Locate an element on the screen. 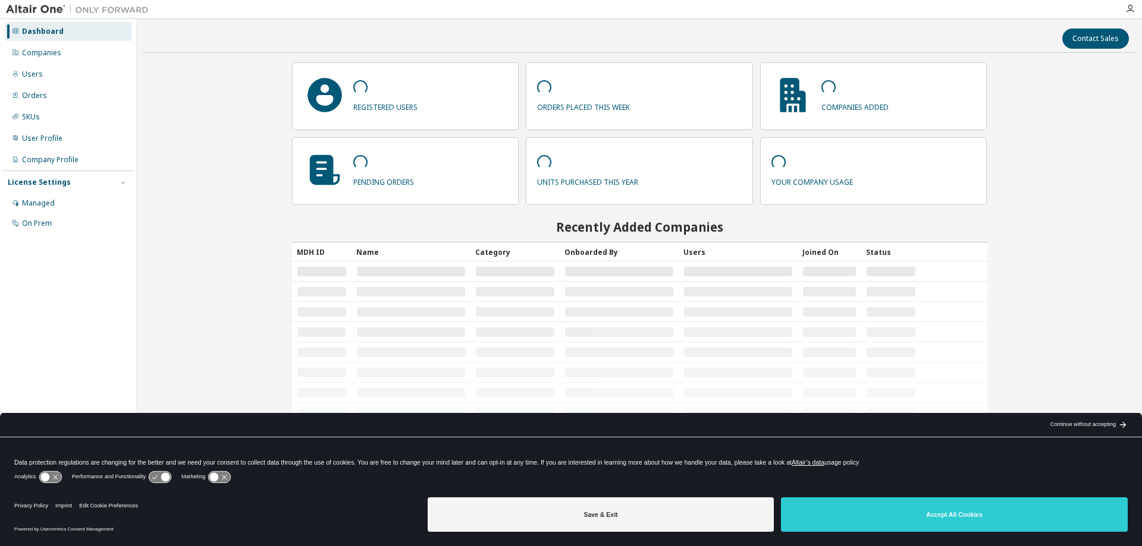 The width and height of the screenshot is (1142, 546). div: Company Profile is located at coordinates (50, 160).